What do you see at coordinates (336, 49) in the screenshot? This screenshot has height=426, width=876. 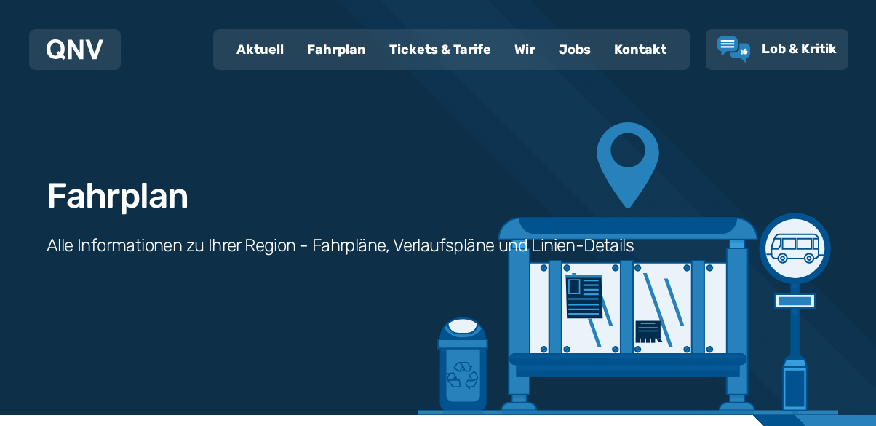 I see `div: Fahrplan` at bounding box center [336, 49].